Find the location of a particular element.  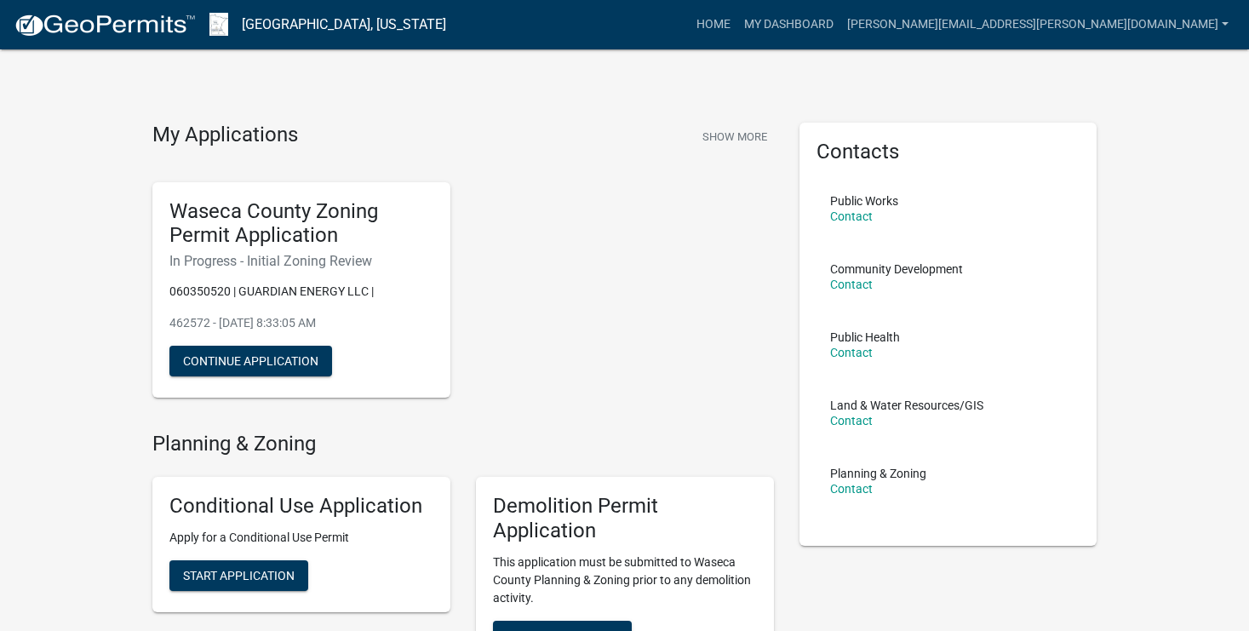

button: Continue Application is located at coordinates (250, 361).